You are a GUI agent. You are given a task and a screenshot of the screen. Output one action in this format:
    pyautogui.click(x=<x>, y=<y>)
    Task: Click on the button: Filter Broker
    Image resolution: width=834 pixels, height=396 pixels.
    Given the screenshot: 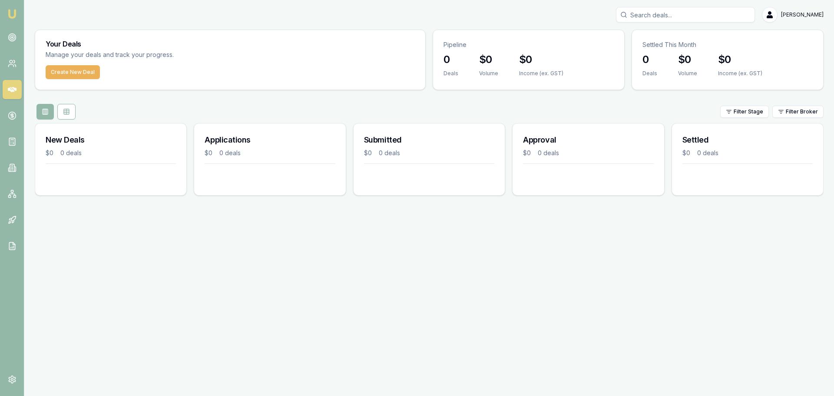 What is the action you would take?
    pyautogui.click(x=798, y=112)
    